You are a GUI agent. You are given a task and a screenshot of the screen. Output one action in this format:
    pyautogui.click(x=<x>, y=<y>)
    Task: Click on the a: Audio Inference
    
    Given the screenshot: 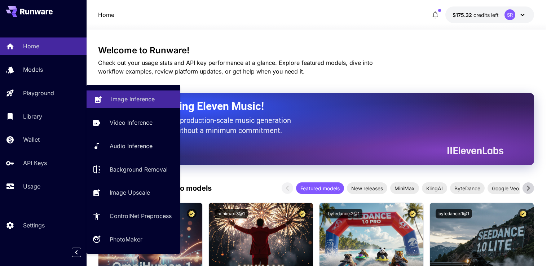 What is the action you would take?
    pyautogui.click(x=133, y=146)
    